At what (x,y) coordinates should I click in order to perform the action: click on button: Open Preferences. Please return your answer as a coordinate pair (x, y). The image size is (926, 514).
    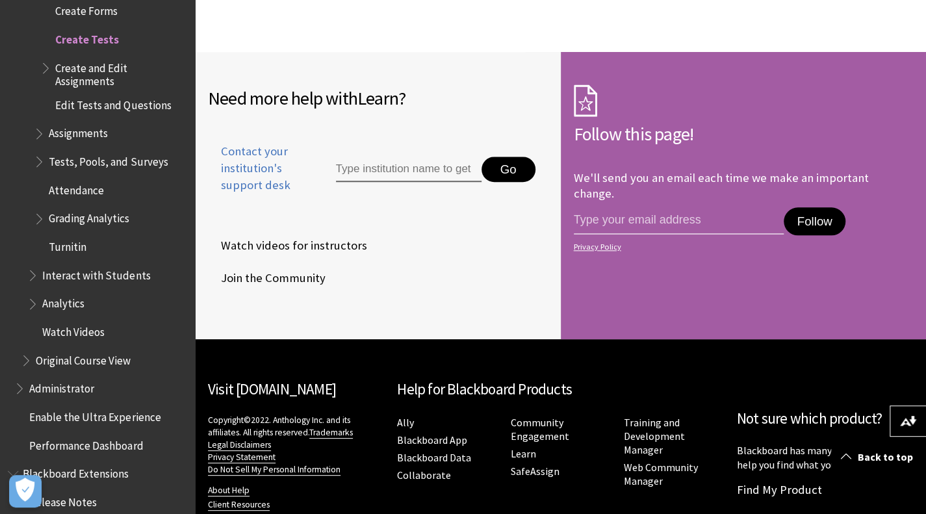
    Looking at the image, I should click on (25, 491).